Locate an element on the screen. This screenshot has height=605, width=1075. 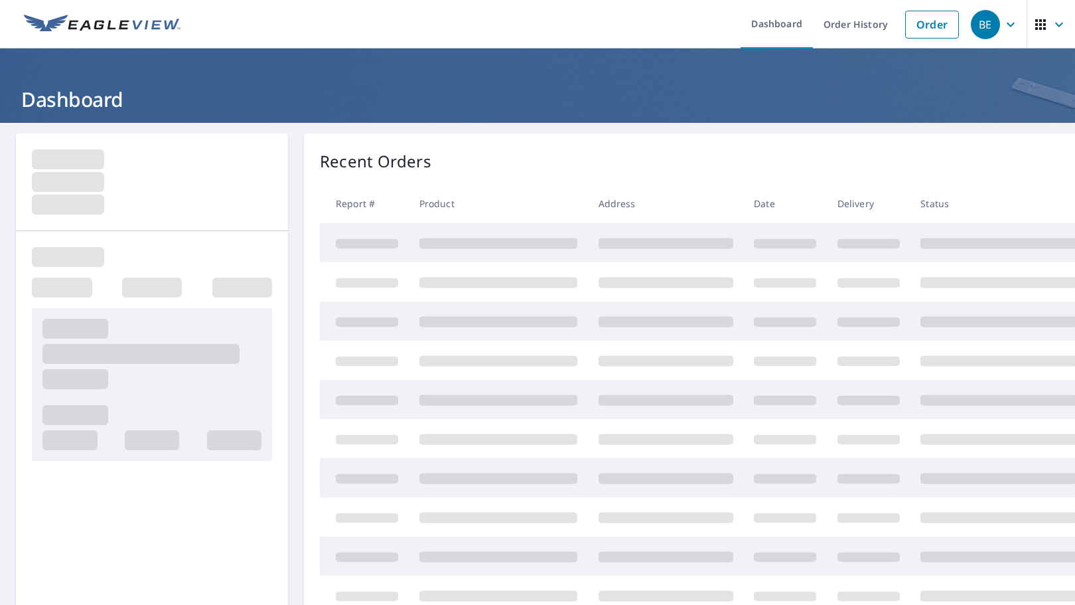
th: Date is located at coordinates (785, 203).